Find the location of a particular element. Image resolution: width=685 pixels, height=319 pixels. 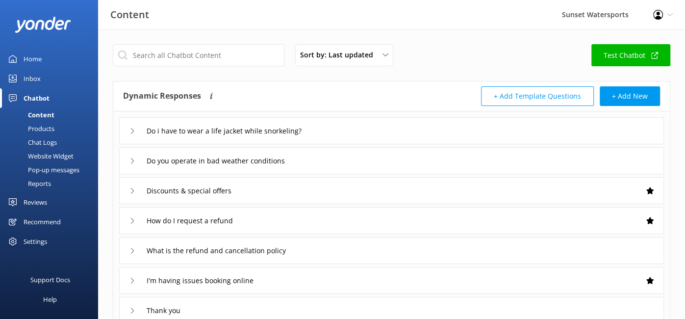

h3: Content is located at coordinates (129, 15).